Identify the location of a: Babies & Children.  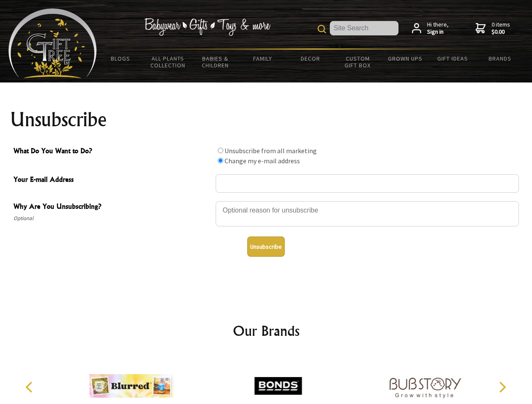
(215, 62).